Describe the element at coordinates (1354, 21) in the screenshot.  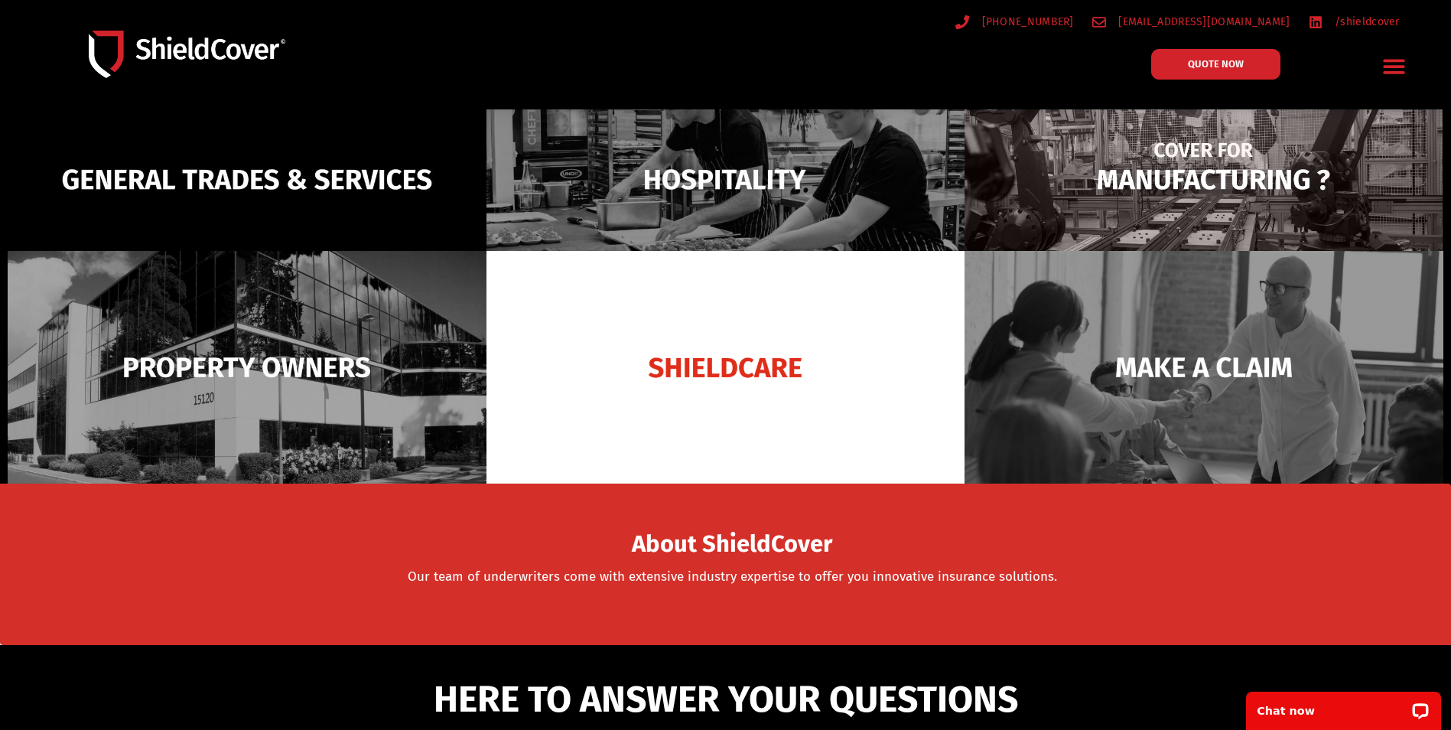
I see `a: /shieldcover` at that location.